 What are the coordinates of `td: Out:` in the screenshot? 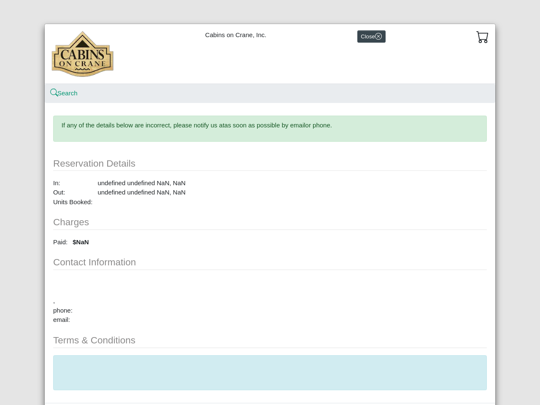 It's located at (73, 193).